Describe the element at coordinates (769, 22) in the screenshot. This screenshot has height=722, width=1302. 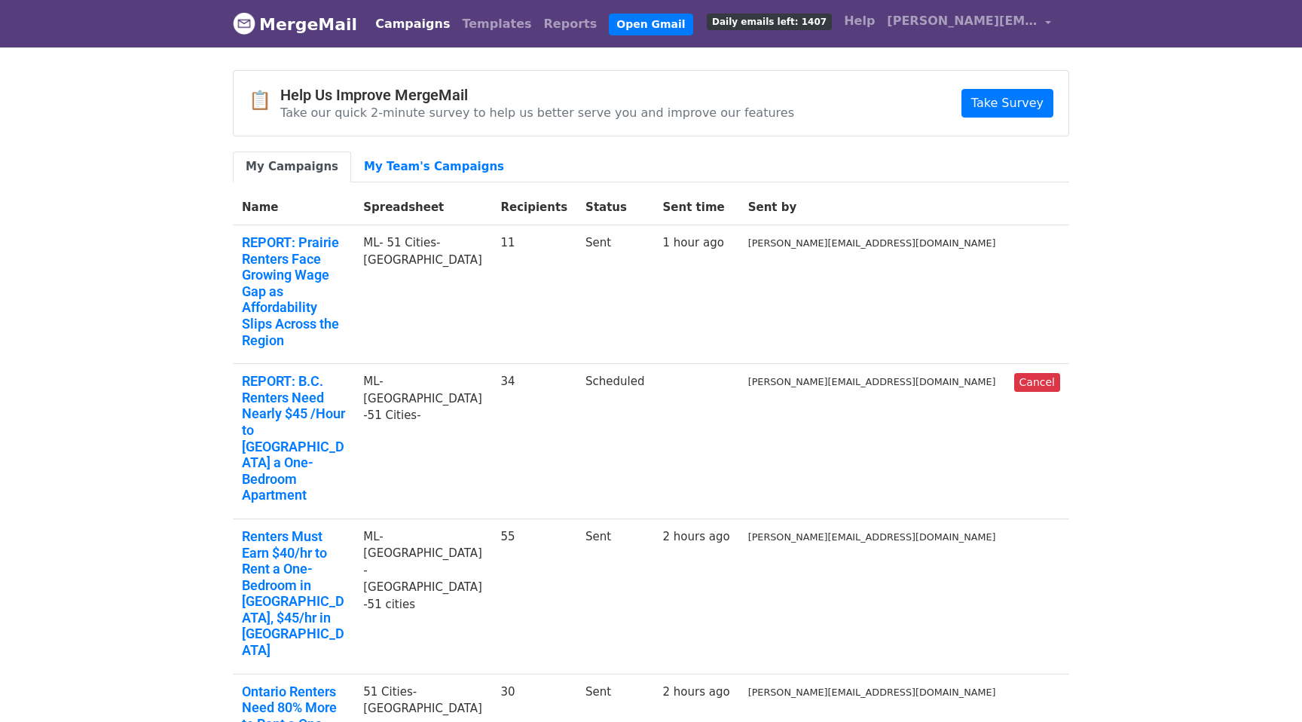
I see `span: Daily emails left: 1407` at that location.